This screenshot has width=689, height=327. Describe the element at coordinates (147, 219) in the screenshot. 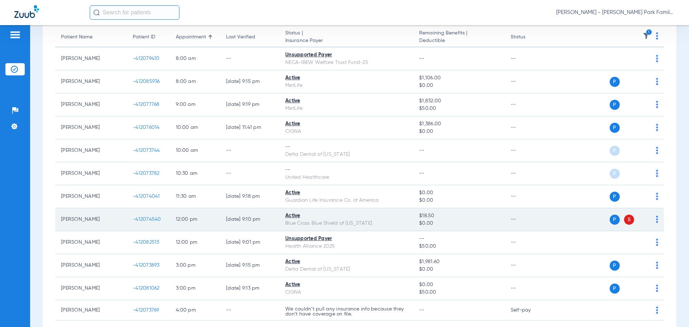

I see `span: -412074540` at that location.